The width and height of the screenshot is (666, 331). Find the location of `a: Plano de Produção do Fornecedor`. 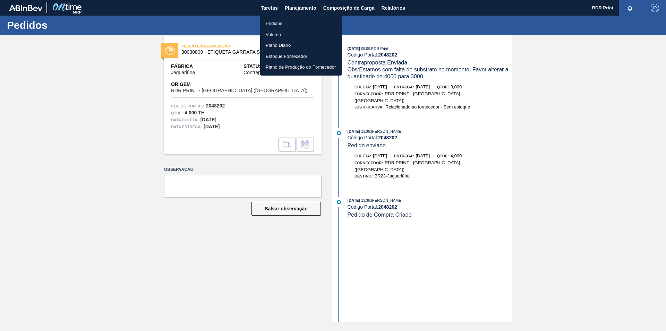

a: Plano de Produção do Fornecedor is located at coordinates (301, 67).